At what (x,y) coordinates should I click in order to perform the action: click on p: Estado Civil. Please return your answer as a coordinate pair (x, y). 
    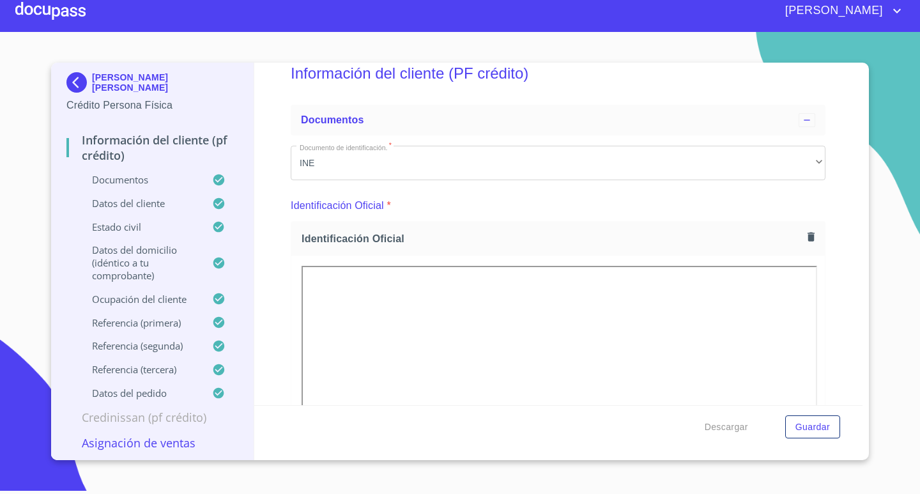
    Looking at the image, I should click on (139, 227).